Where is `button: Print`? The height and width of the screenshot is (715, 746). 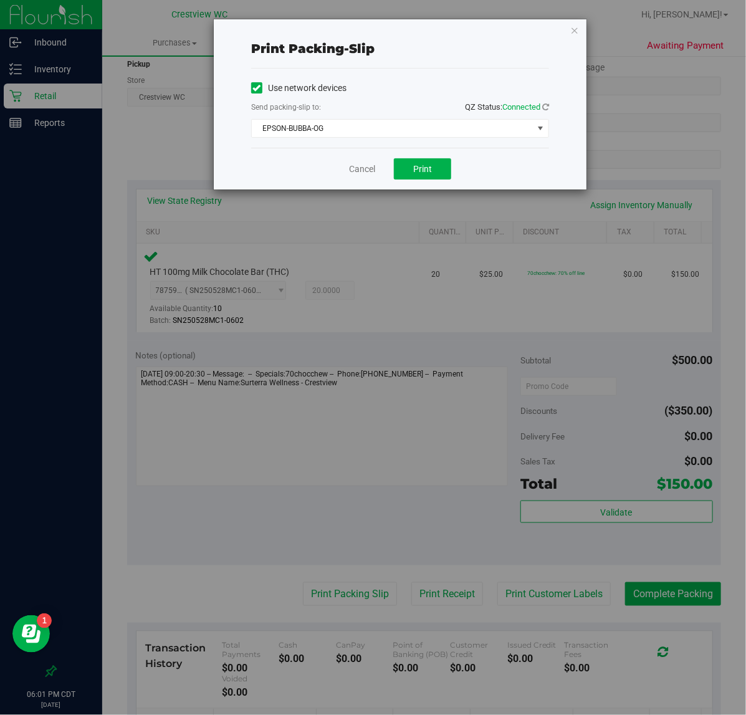 button: Print is located at coordinates (423, 169).